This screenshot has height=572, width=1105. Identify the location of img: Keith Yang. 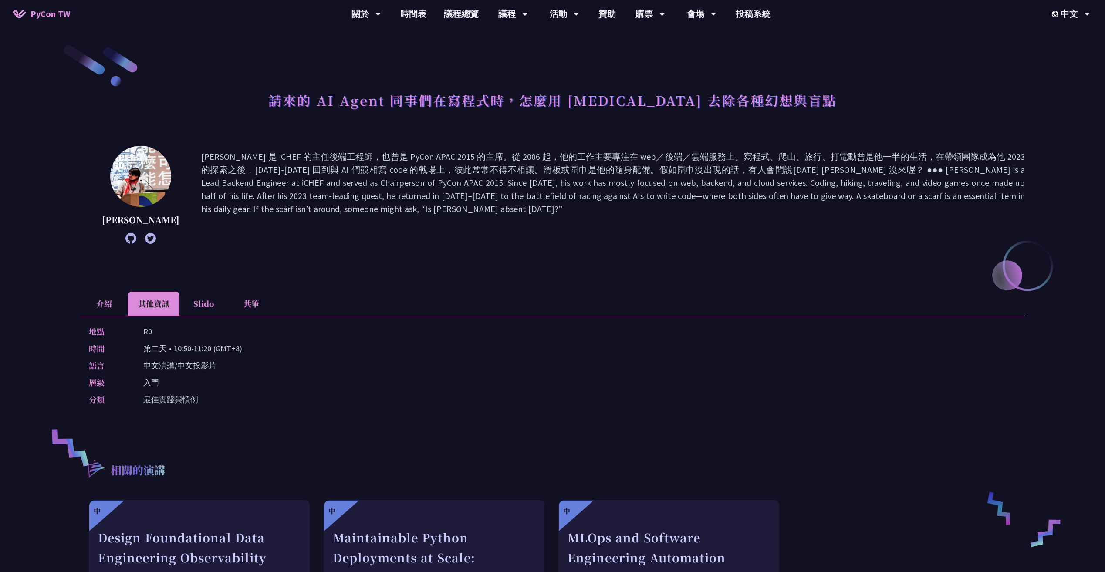
(141, 176).